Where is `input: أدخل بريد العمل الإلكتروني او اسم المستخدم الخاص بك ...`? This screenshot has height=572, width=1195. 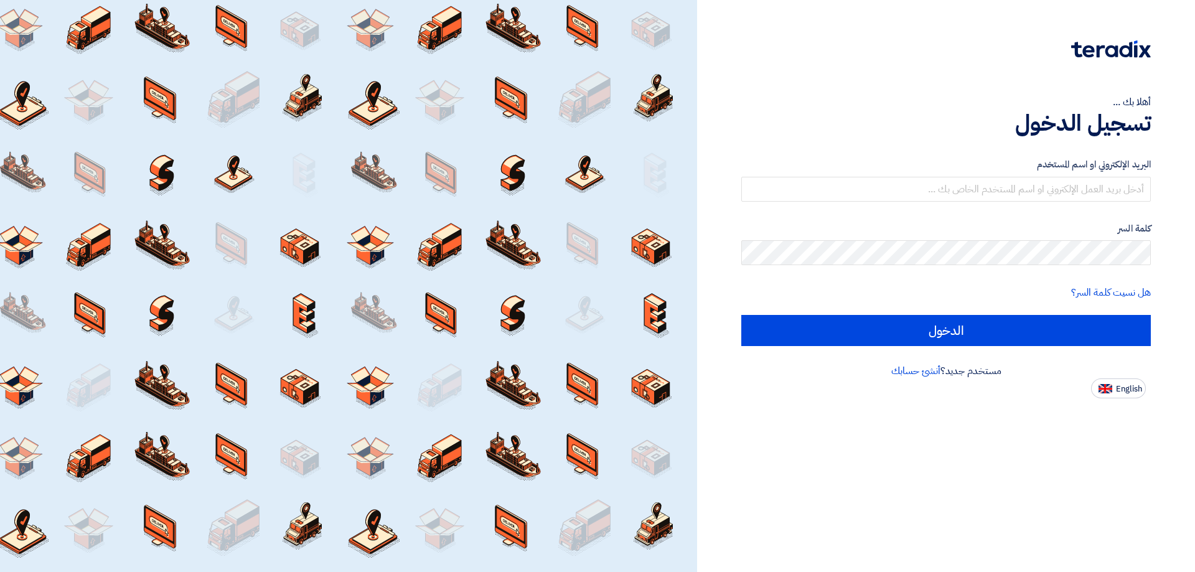 input: أدخل بريد العمل الإلكتروني او اسم المستخدم الخاص بك ... is located at coordinates (946, 189).